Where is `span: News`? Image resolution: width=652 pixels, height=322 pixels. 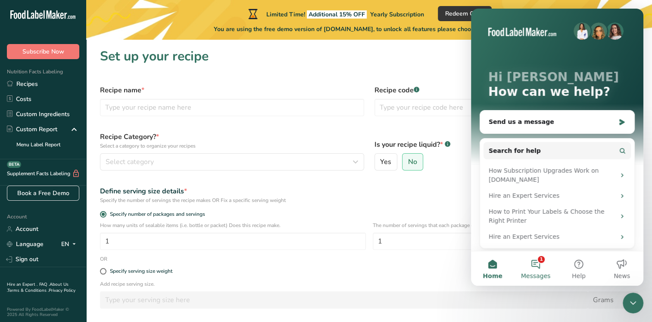
span: News is located at coordinates (151, 267).